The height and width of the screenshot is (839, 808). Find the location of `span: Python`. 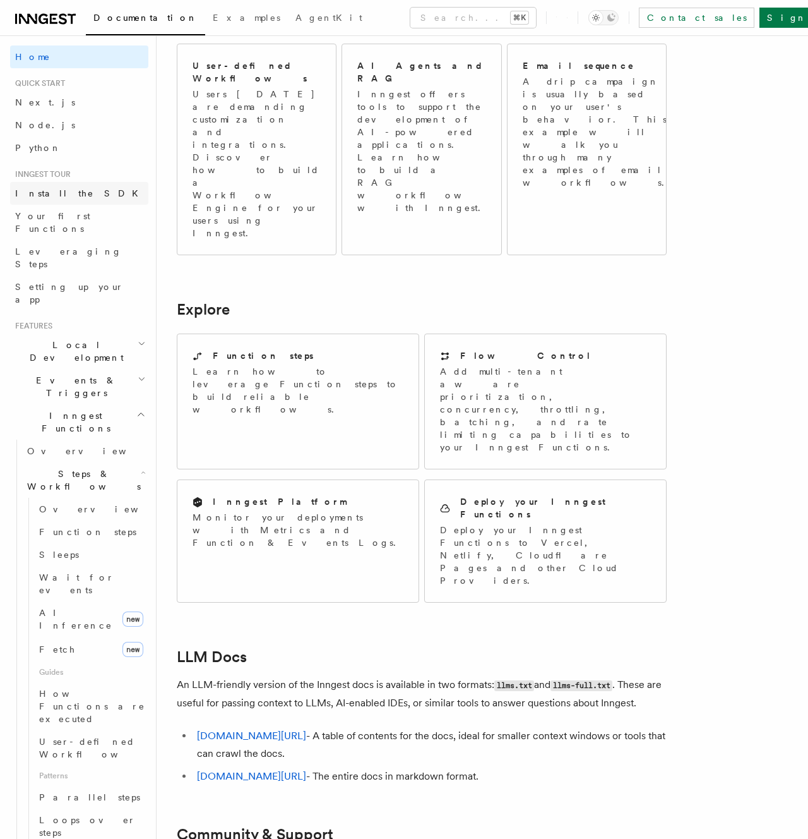

span: Python is located at coordinates (38, 148).